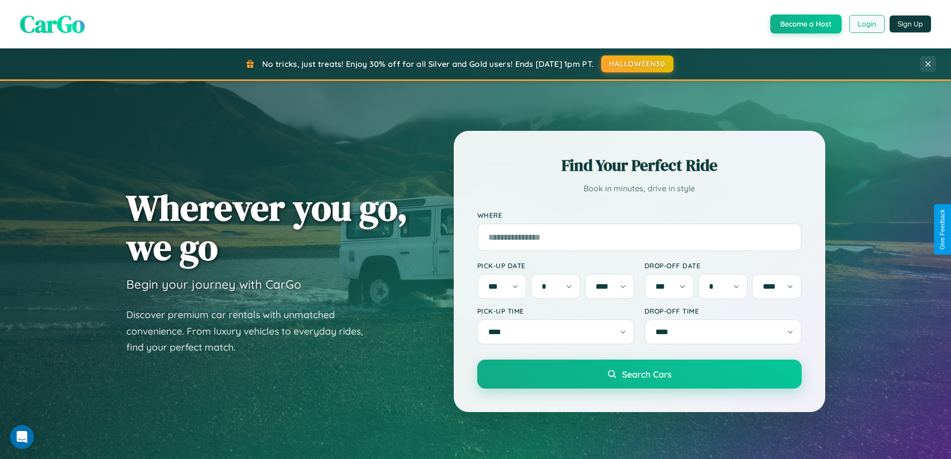 The width and height of the screenshot is (951, 459). I want to click on button: Sign Up, so click(910, 24).